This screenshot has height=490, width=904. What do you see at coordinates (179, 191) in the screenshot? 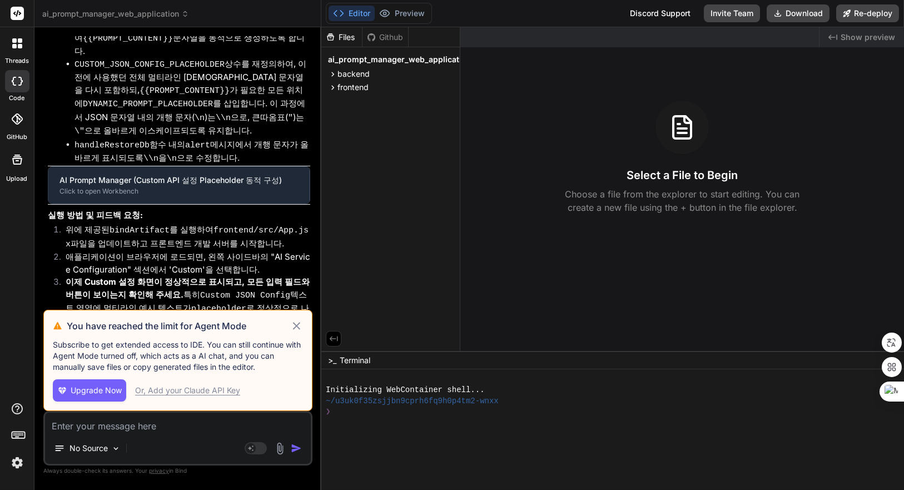
I see `div: Click to open Workbench` at bounding box center [179, 191].